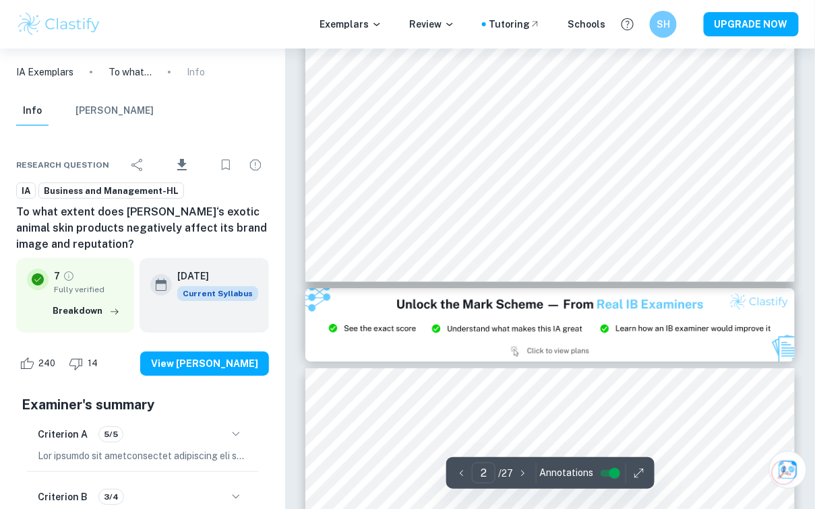 The height and width of the screenshot is (509, 815). I want to click on p: IA Exemplars, so click(44, 72).